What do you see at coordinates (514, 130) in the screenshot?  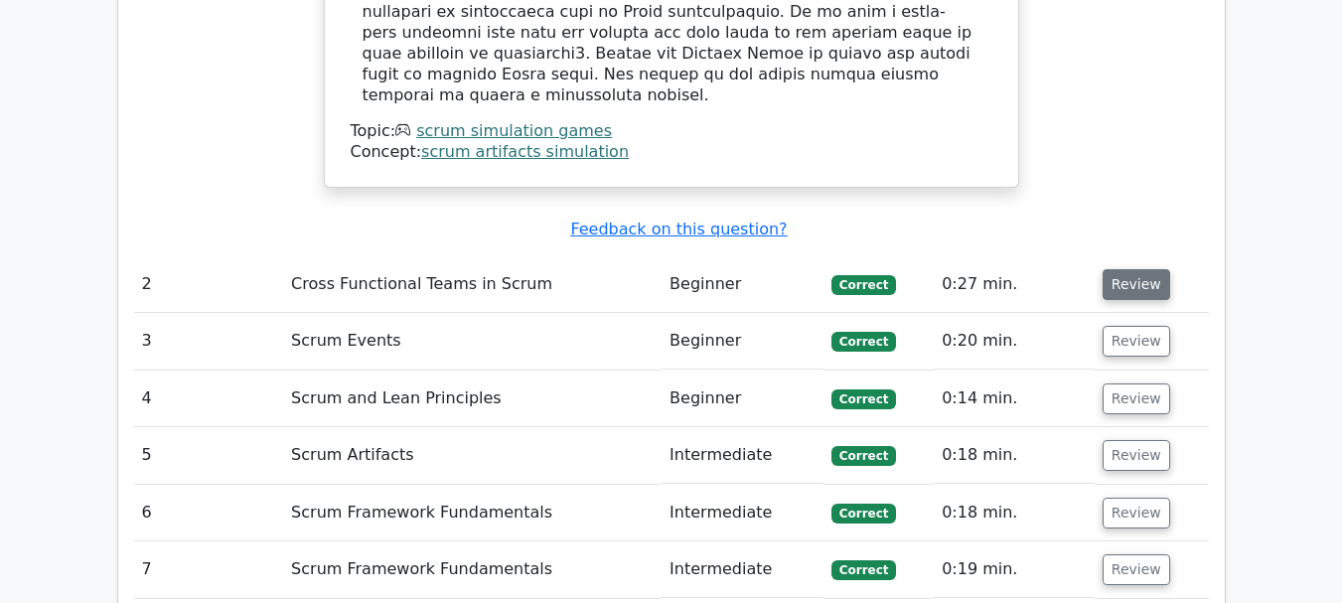 I see `a: scrum simulation games` at bounding box center [514, 130].